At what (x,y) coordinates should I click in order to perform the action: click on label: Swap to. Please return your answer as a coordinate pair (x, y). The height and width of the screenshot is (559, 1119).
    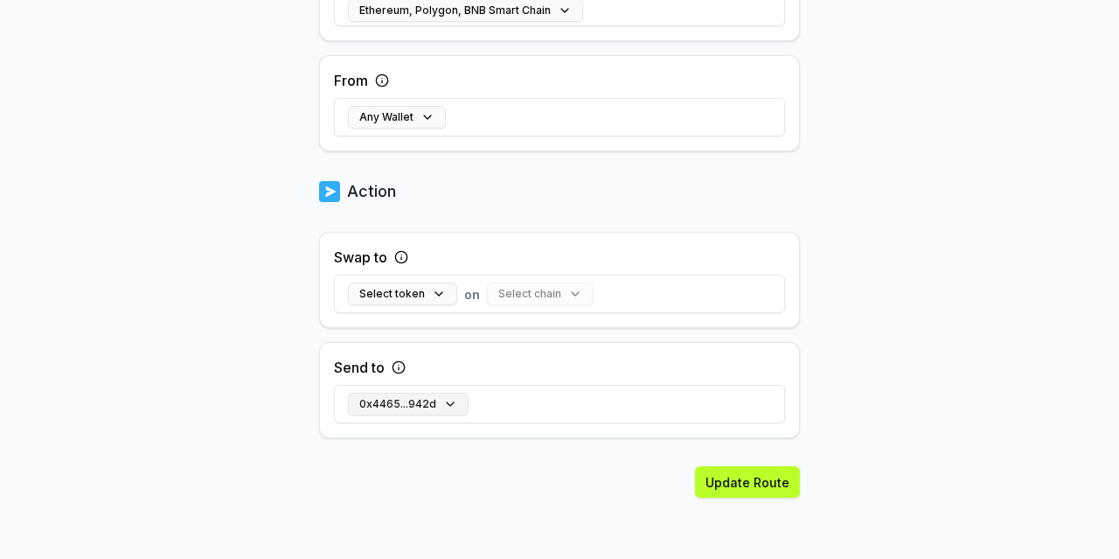
    Looking at the image, I should click on (360, 257).